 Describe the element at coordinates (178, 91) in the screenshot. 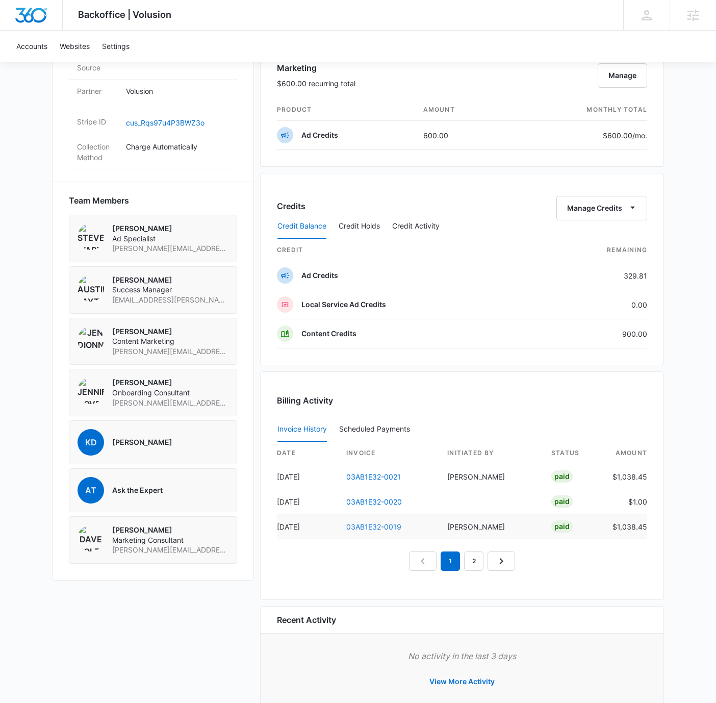

I see `p: Volusion` at that location.